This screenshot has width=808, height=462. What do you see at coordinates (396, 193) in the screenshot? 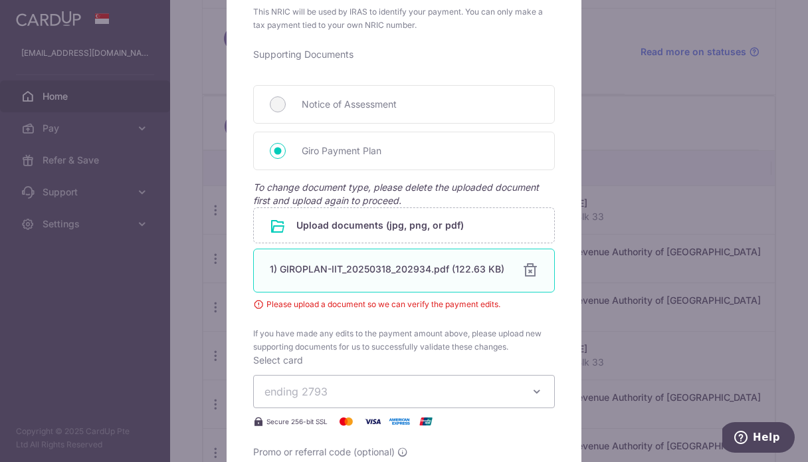
I see `span: To change document type, please delete the uploaded document first and upload again to proceed.` at bounding box center [396, 193].